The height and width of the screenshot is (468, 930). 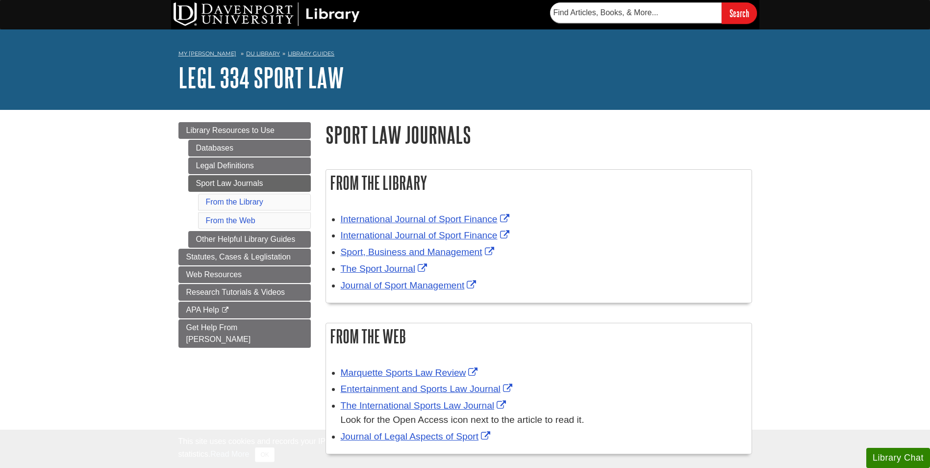 What do you see at coordinates (202, 309) in the screenshot?
I see `span: APA Help` at bounding box center [202, 309].